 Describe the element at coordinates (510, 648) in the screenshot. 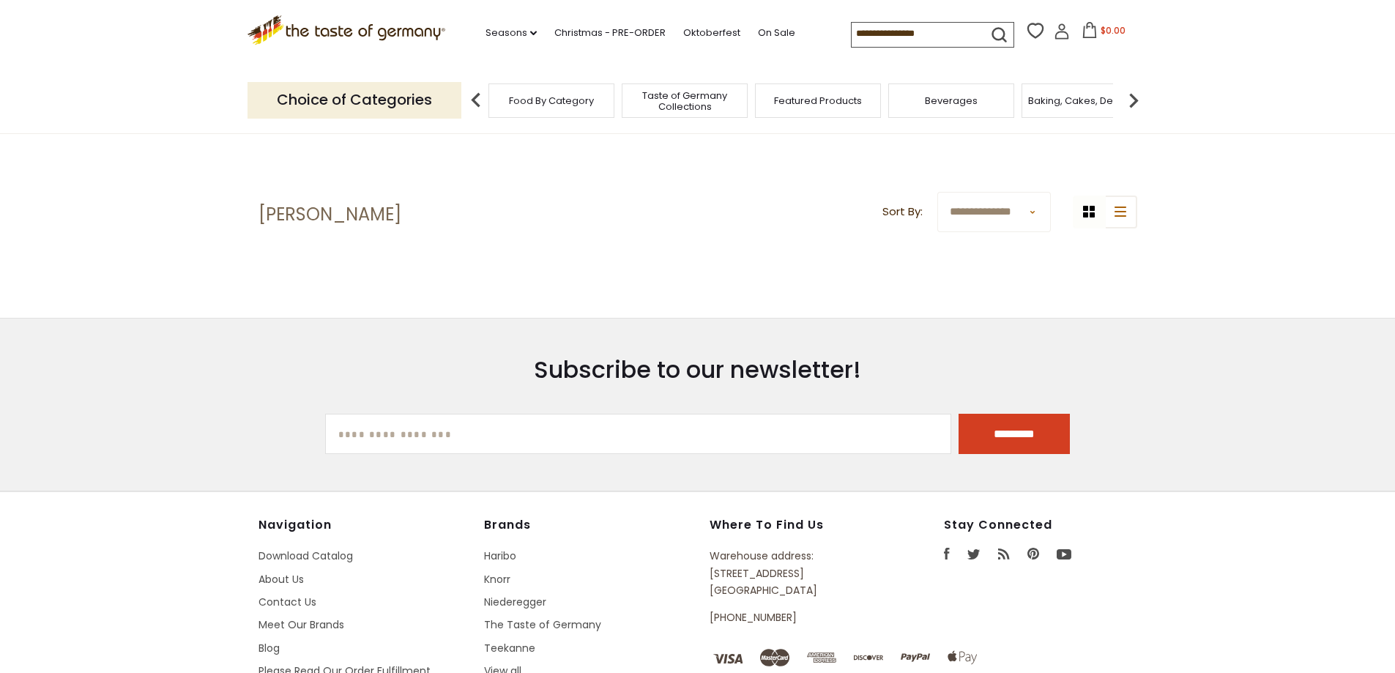

I see `a: Teekanne` at that location.